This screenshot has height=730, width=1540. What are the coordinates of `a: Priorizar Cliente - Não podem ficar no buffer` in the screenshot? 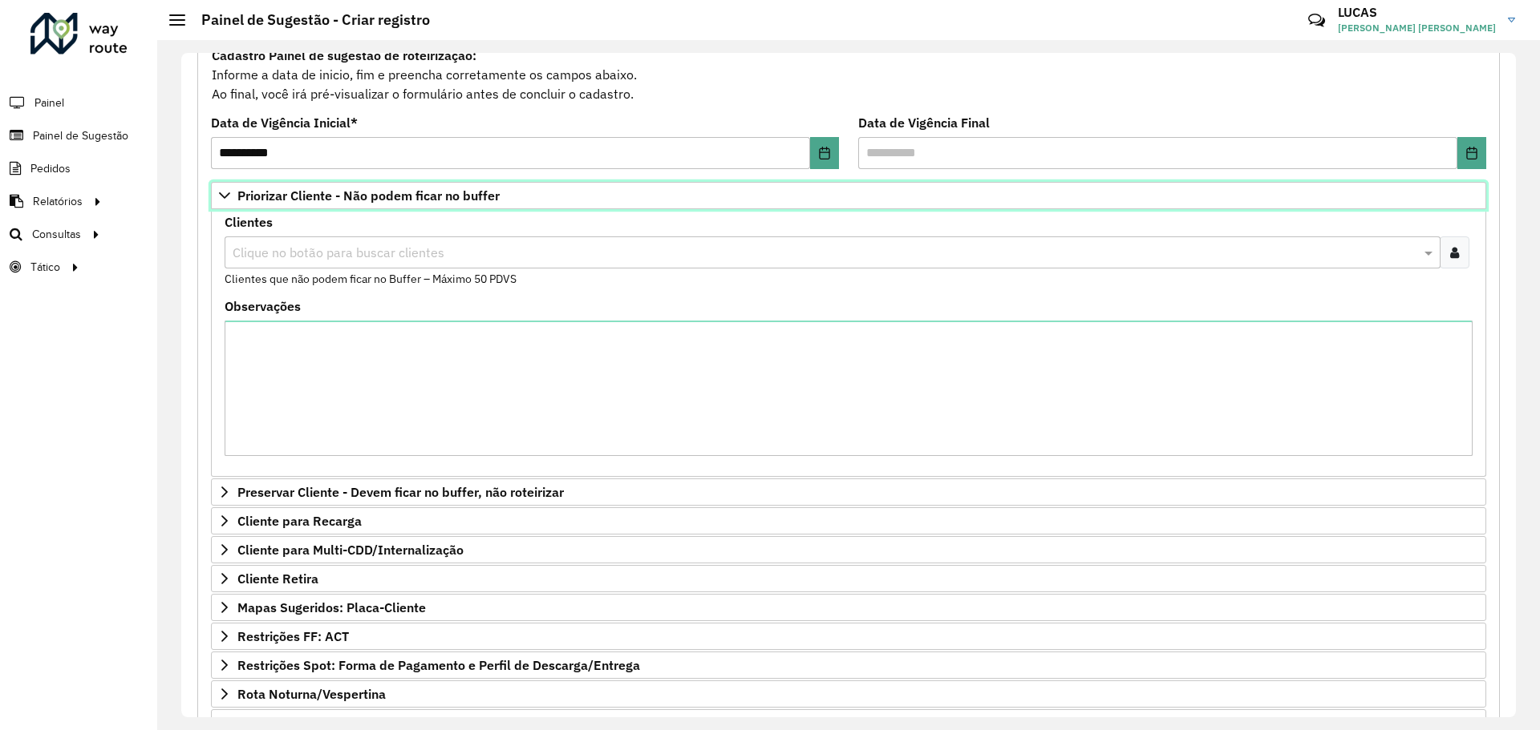 It's located at (848, 196).